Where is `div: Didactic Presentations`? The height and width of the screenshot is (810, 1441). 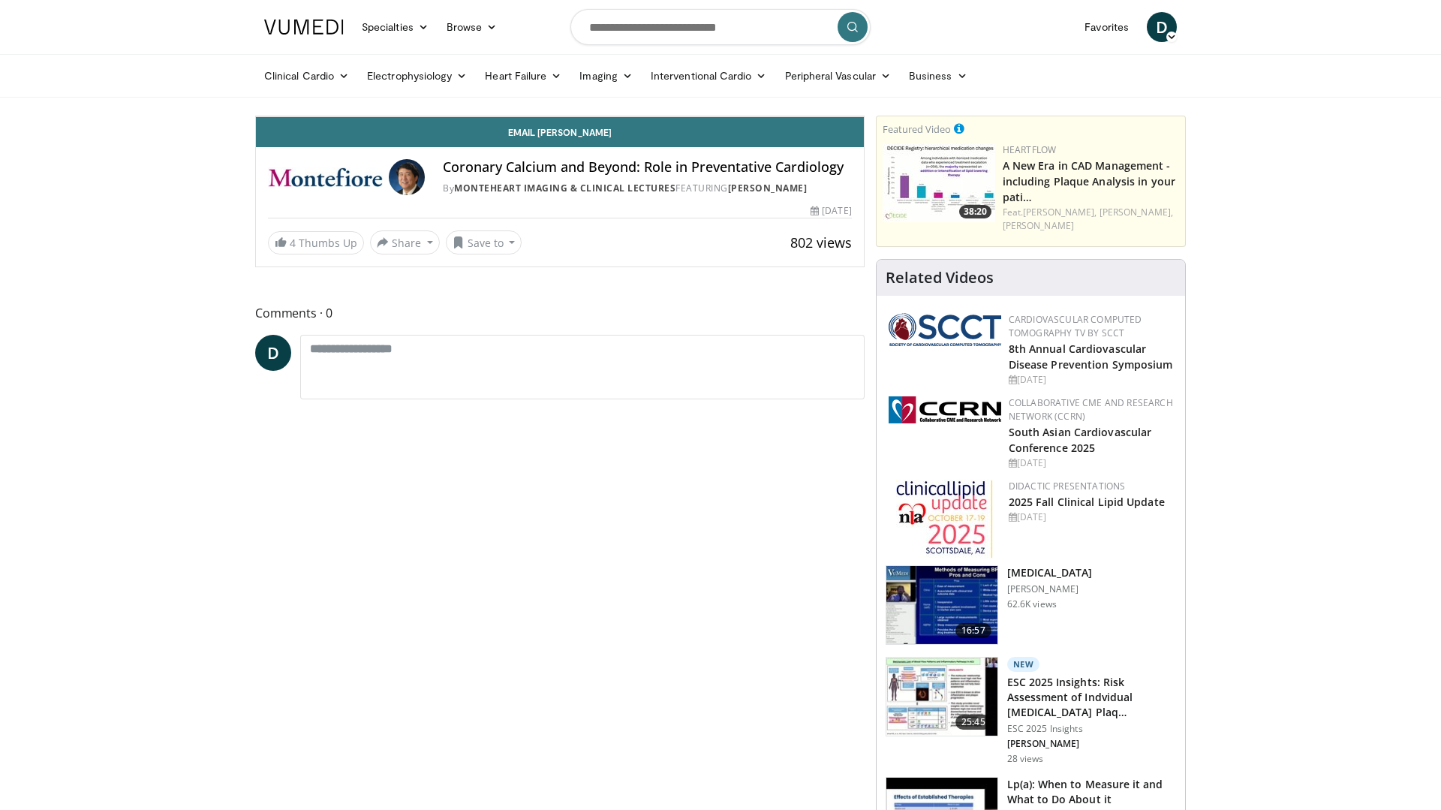 div: Didactic Presentations is located at coordinates (1091, 486).